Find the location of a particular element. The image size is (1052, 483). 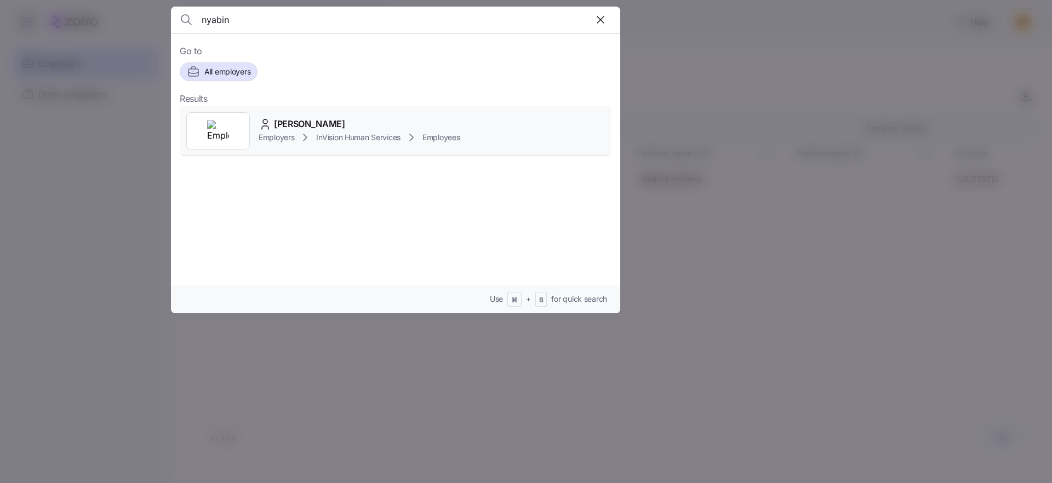

span: Employees is located at coordinates (441, 138).